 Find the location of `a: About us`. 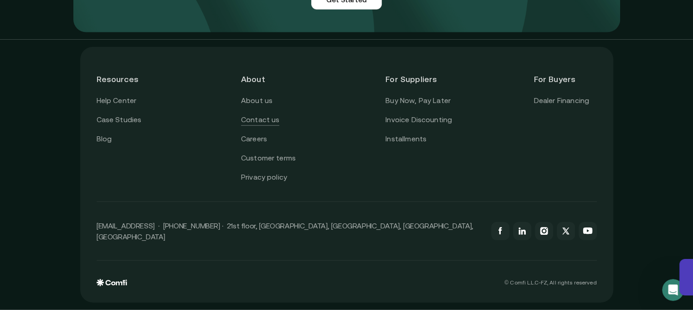

a: About us is located at coordinates (257, 101).